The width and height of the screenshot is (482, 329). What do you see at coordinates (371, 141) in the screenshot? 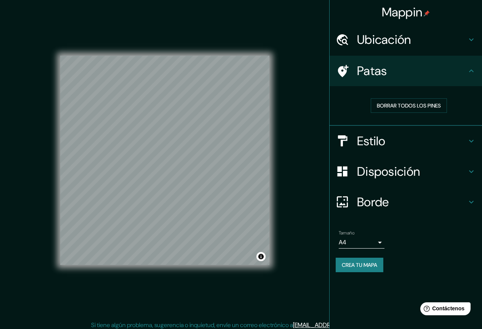
I see `font: Estilo` at bounding box center [371, 141].